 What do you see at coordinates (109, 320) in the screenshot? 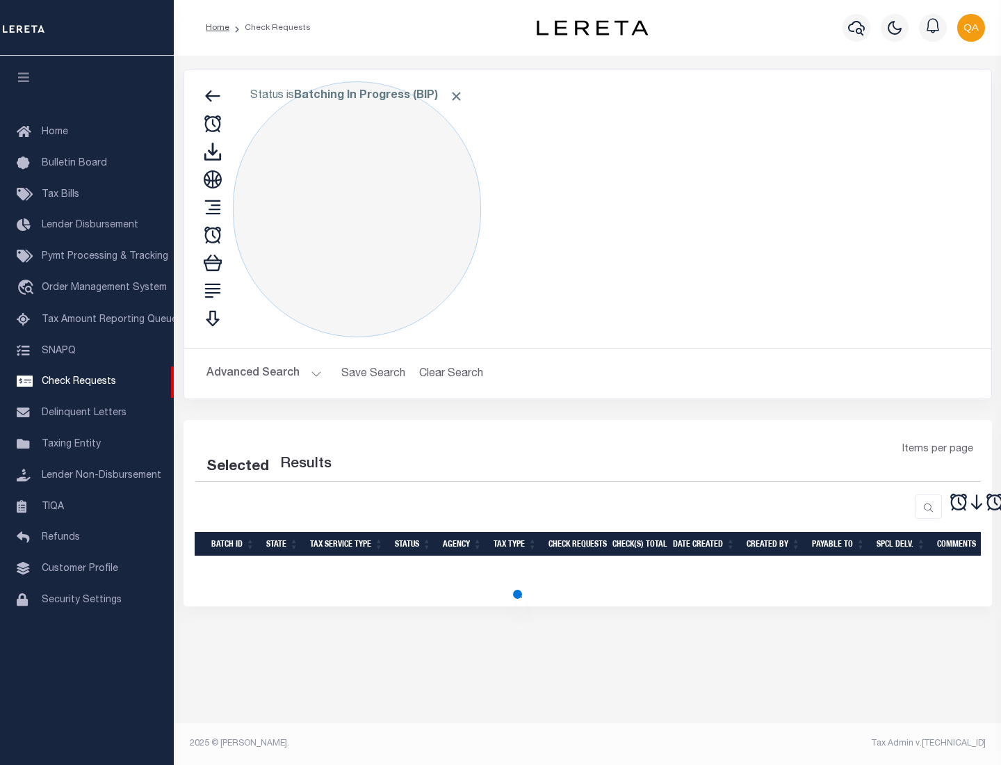
I see `span: Tax Amount Reporting Queue` at bounding box center [109, 320].